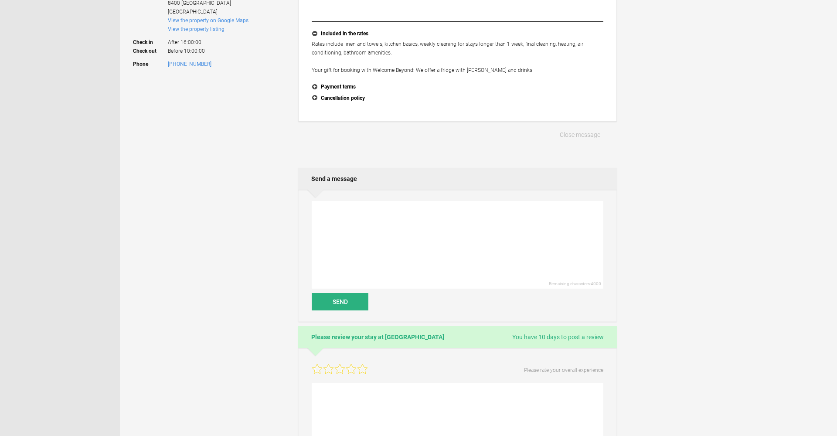 This screenshot has height=436, width=837. Describe the element at coordinates (558, 337) in the screenshot. I see `span: You have 10 days to post a review` at that location.